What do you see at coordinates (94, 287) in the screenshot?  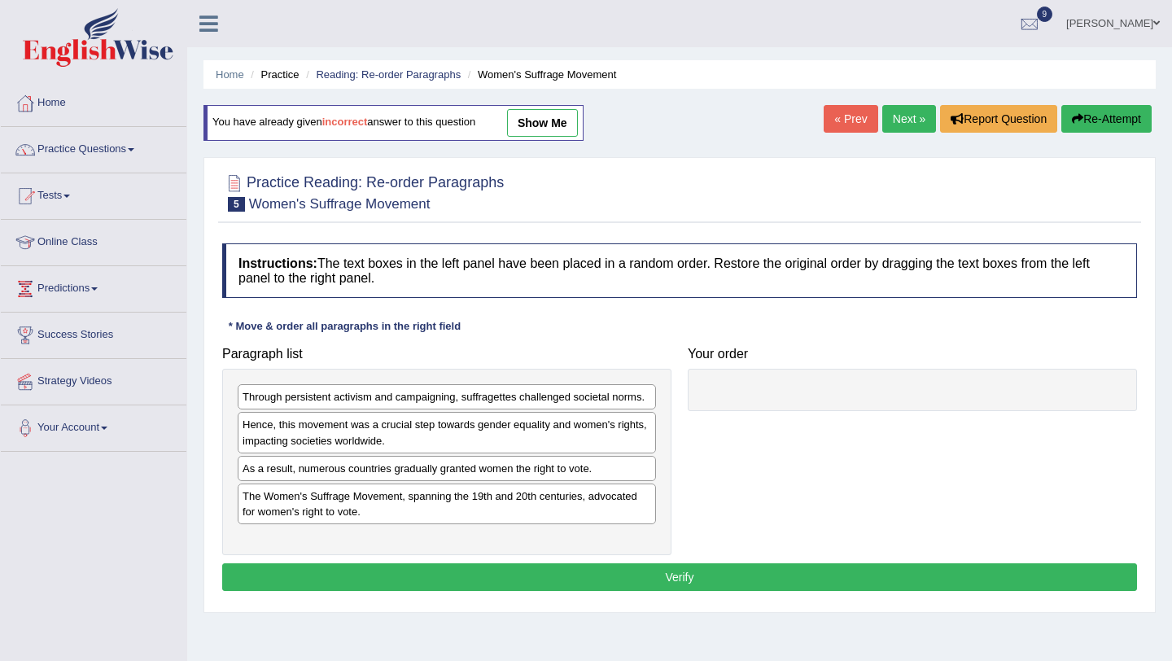 I see `a: Predictions` at bounding box center [94, 287].